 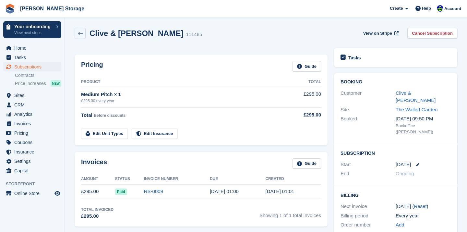 What do you see at coordinates (400, 225) in the screenshot?
I see `a: Add` at bounding box center [400, 225].